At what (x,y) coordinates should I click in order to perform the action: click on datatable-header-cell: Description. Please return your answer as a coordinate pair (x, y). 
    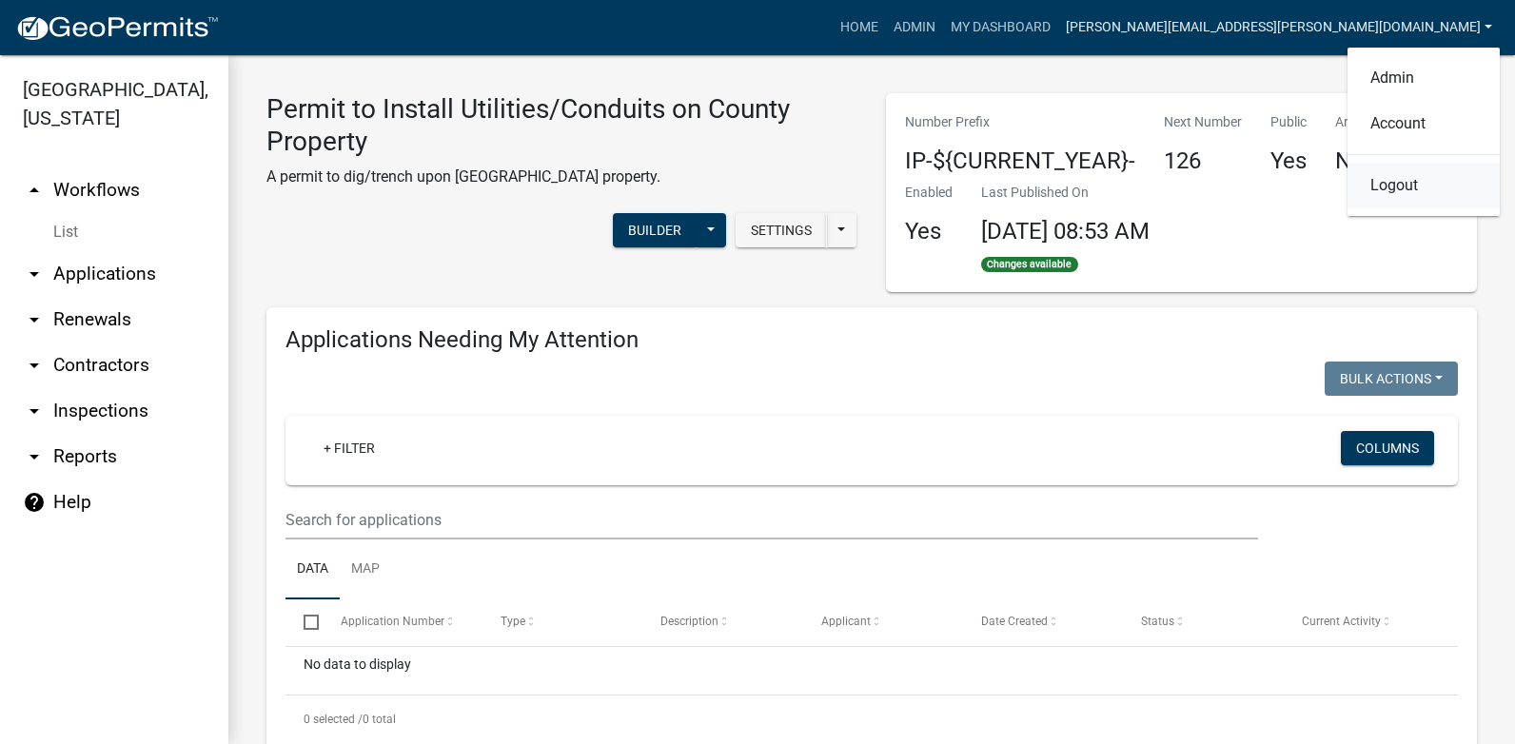
    Looking at the image, I should click on (722, 622).